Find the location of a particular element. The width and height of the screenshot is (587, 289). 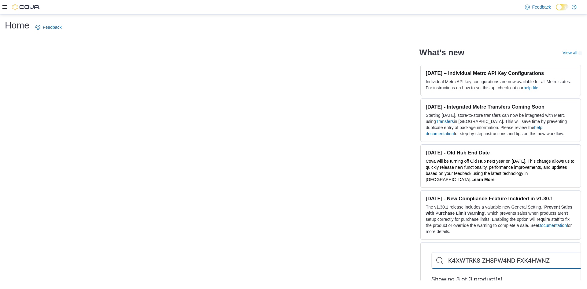

a: help documentation is located at coordinates (483, 130).